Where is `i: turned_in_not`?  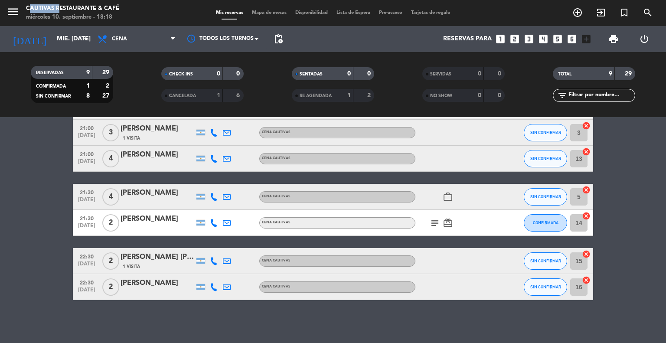
i: turned_in_not is located at coordinates (625, 13).